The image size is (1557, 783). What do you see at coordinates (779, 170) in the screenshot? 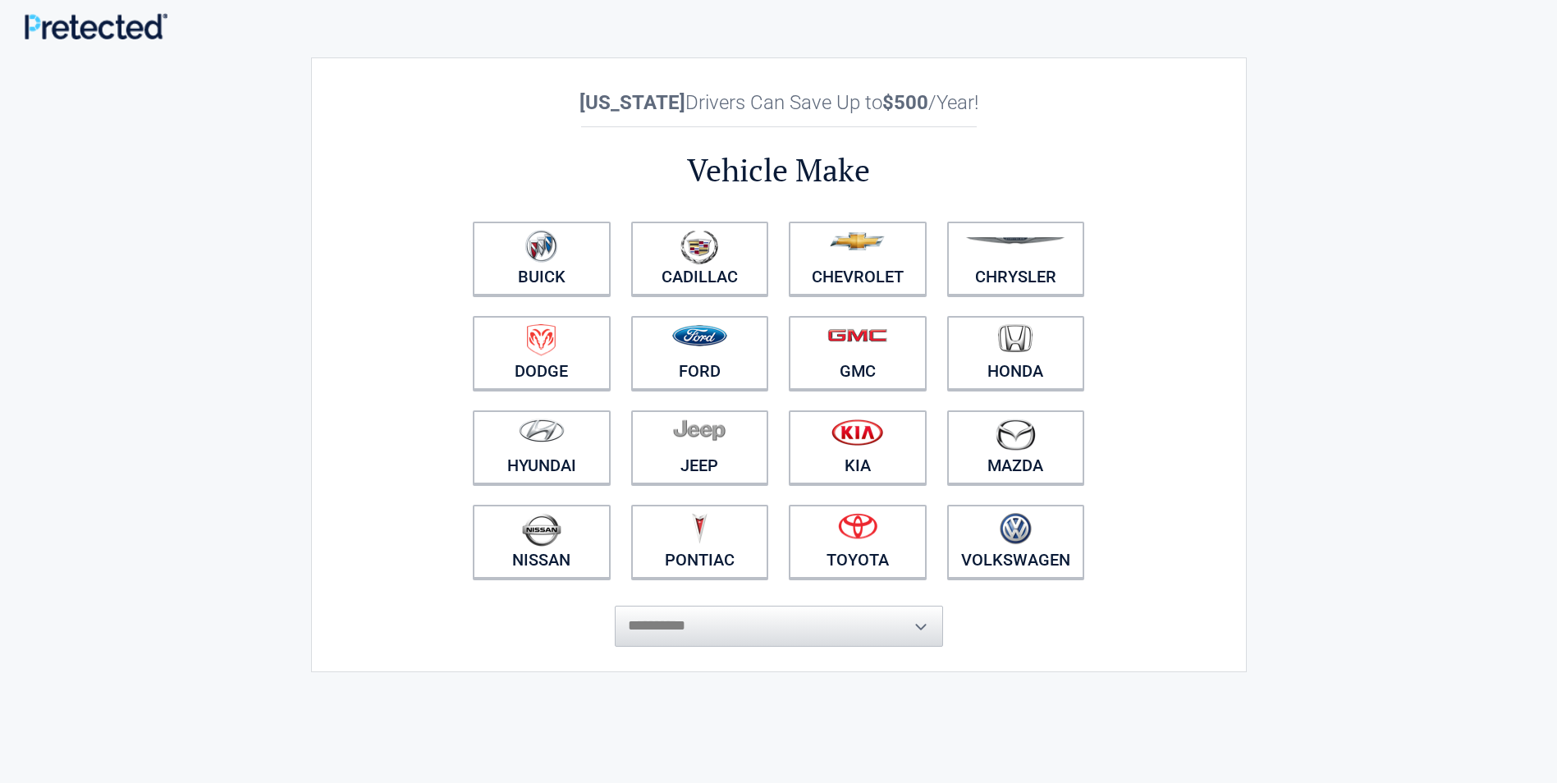
I see `h2: Vehicle Make` at bounding box center [779, 170].